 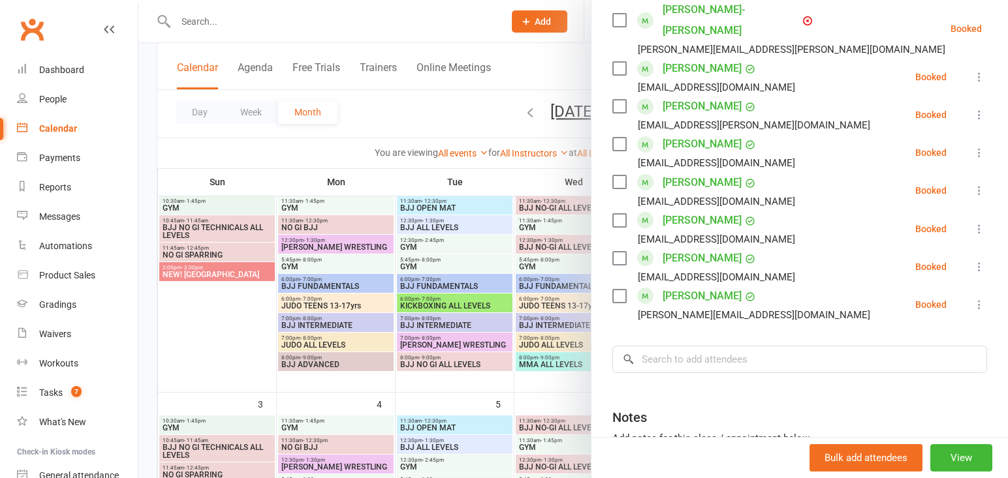 What do you see at coordinates (53, 99) in the screenshot?
I see `div: People` at bounding box center [53, 99].